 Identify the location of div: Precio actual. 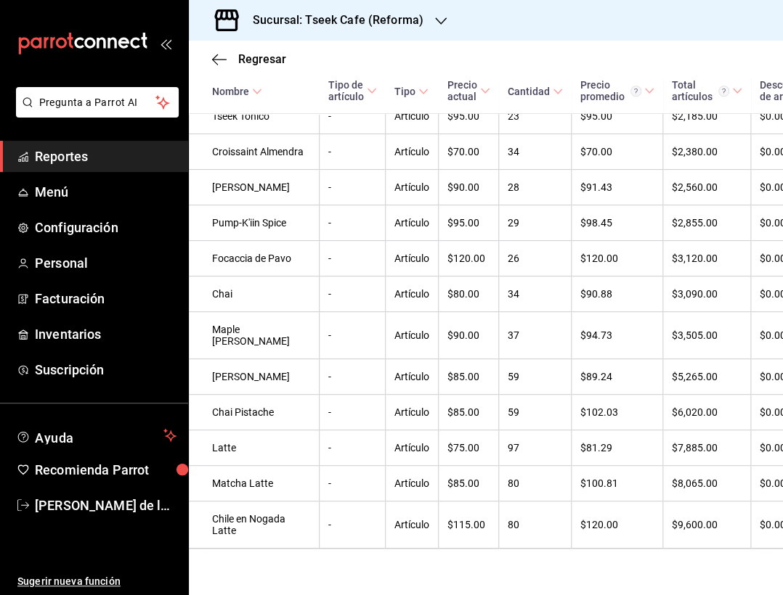
(462, 91).